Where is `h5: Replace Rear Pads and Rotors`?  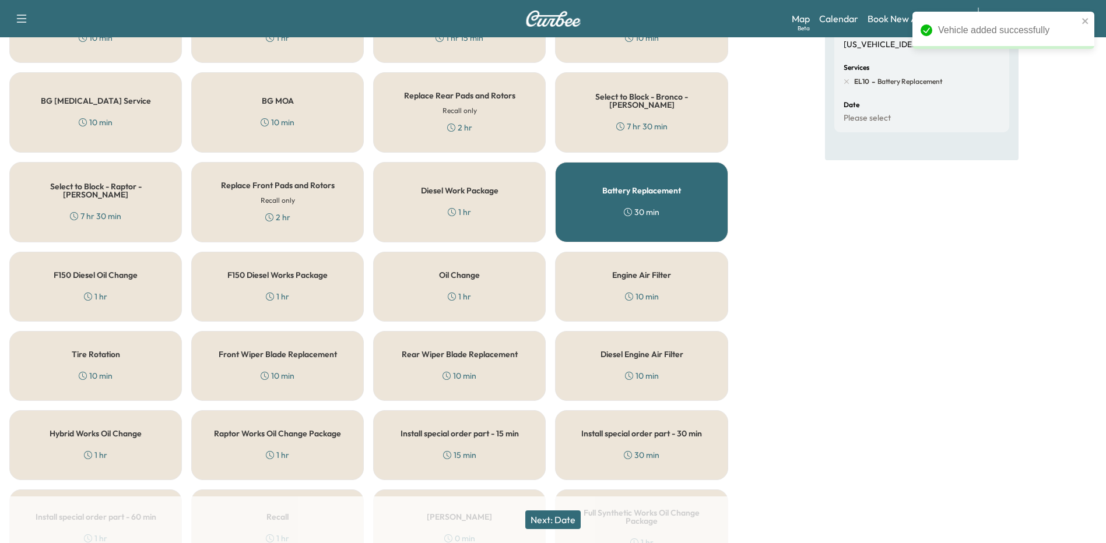 h5: Replace Rear Pads and Rotors is located at coordinates (459, 96).